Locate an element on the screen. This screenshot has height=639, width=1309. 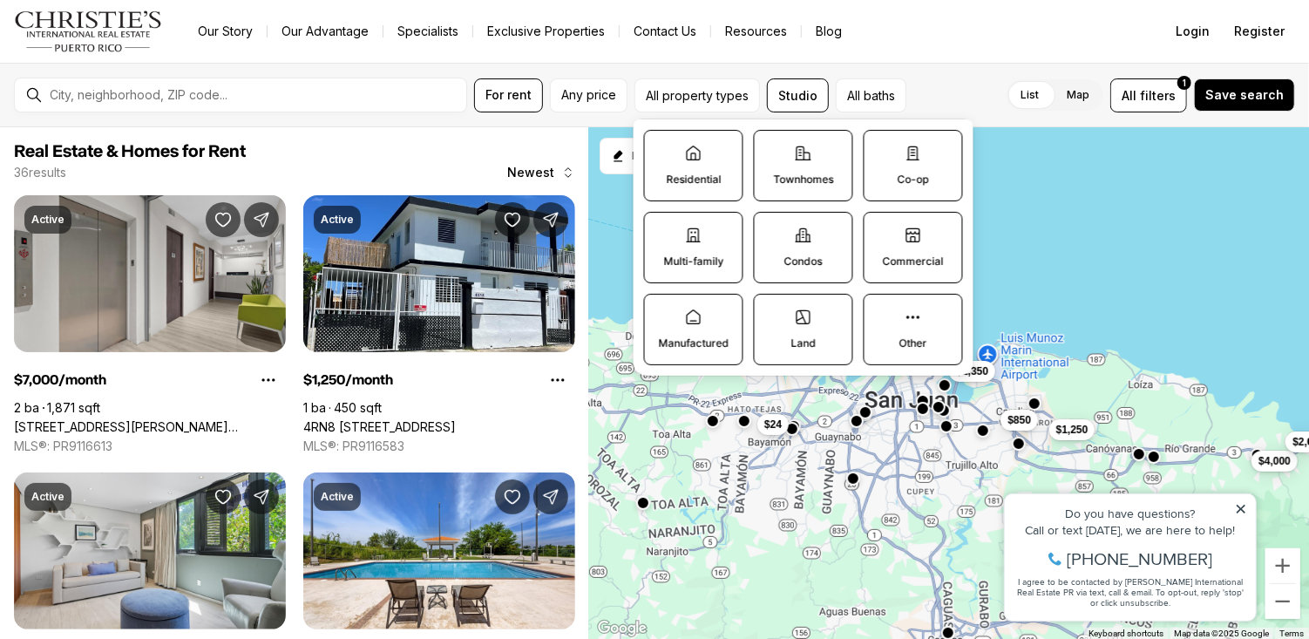
button: Save Property: 63 KING'S COURT #3A is located at coordinates (223, 497).